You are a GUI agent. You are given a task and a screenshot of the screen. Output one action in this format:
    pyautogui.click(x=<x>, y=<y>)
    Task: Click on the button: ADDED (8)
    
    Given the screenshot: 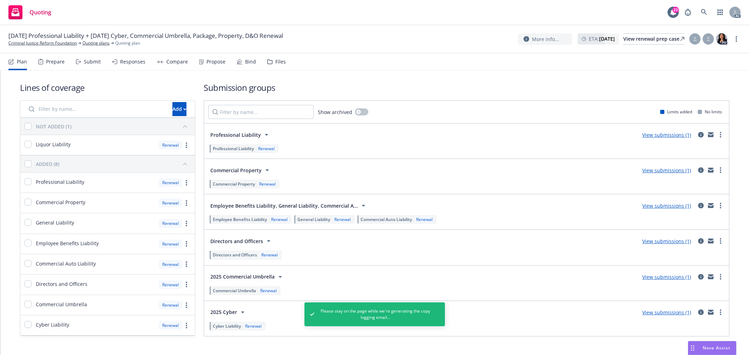 What is the action you would take?
    pyautogui.click(x=113, y=164)
    